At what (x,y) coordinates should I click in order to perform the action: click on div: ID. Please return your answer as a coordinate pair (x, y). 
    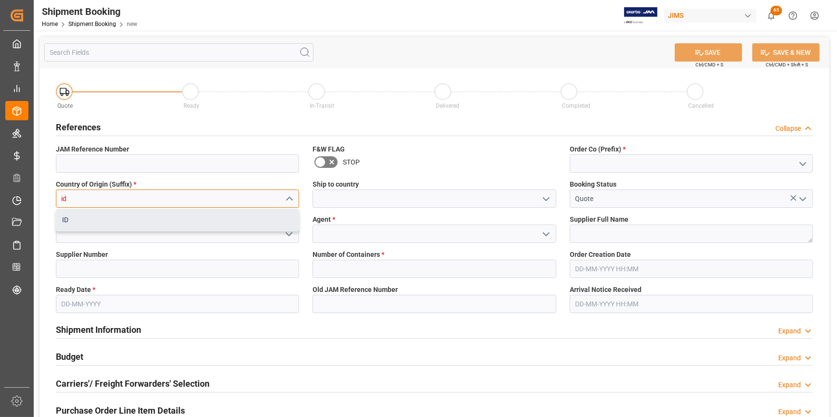
    Looking at the image, I should click on (177, 220).